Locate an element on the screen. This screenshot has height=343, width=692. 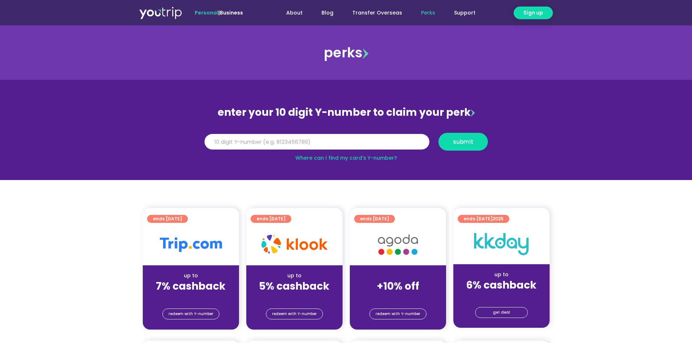
span: get deal is located at coordinates (501, 313).